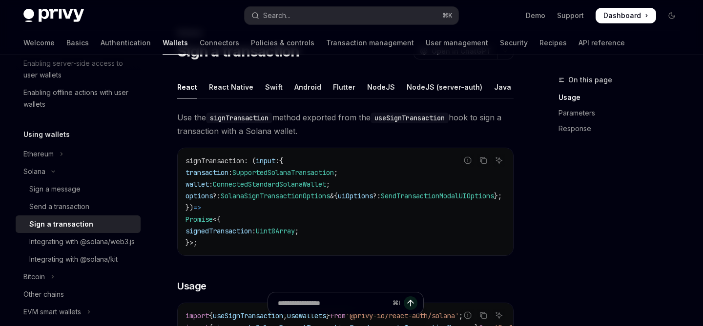 Image resolution: width=703 pixels, height=326 pixels. Describe the element at coordinates (52, 312) in the screenshot. I see `div: EVM smart wallets` at that location.